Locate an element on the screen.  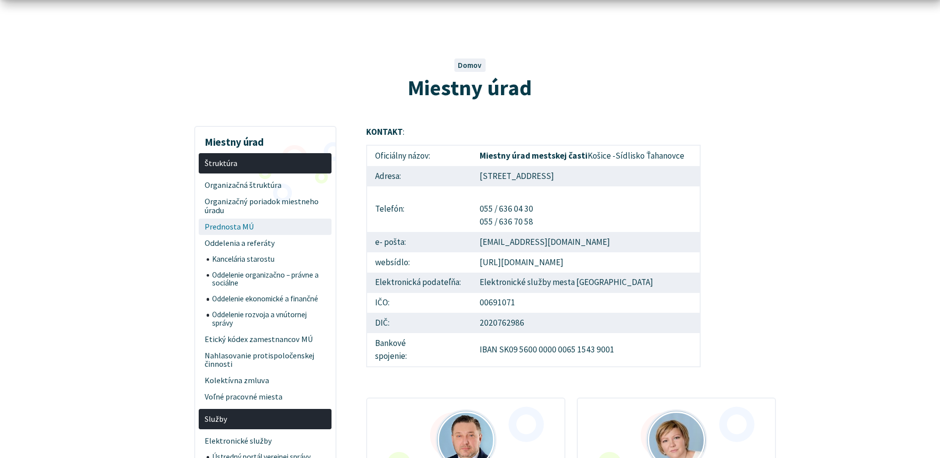
td: Elektronická podateľňa: is located at coordinates (419, 283).